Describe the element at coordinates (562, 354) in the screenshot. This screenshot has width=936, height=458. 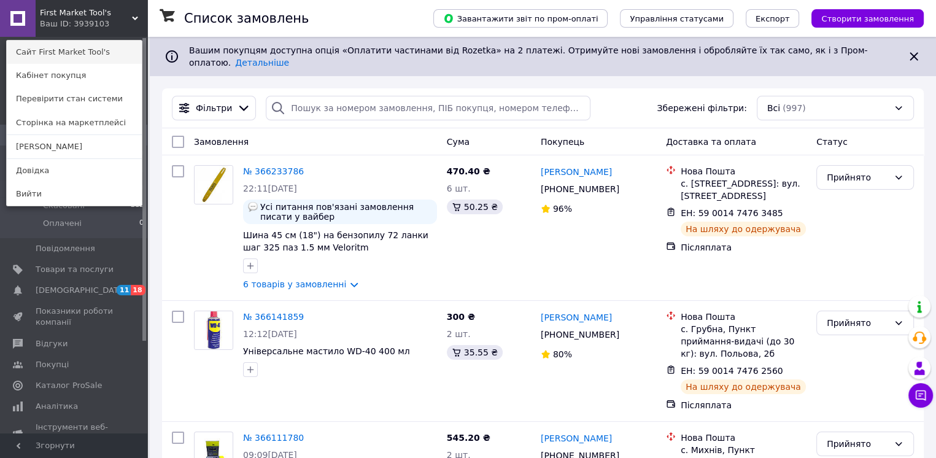
I see `span: 80%` at that location.